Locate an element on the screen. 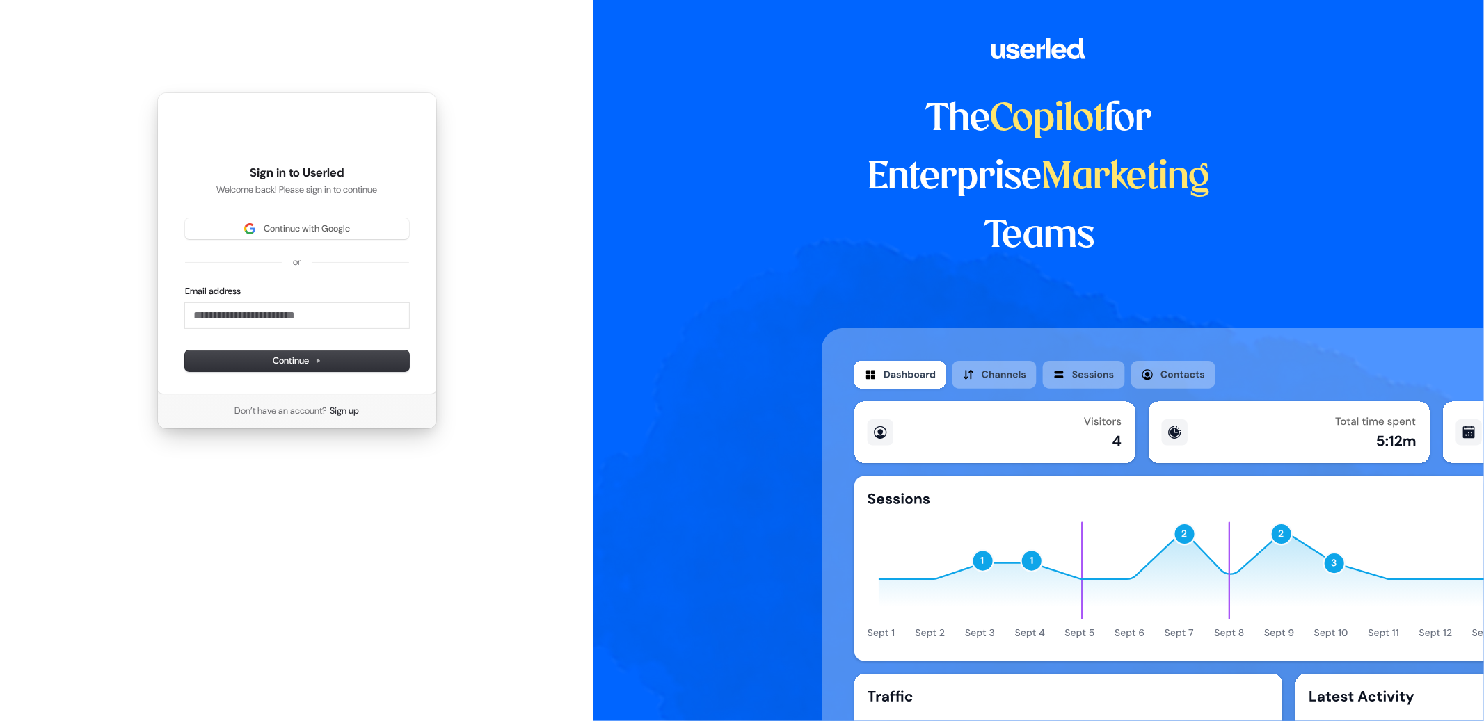  span: Marketing is located at coordinates (1126, 178).